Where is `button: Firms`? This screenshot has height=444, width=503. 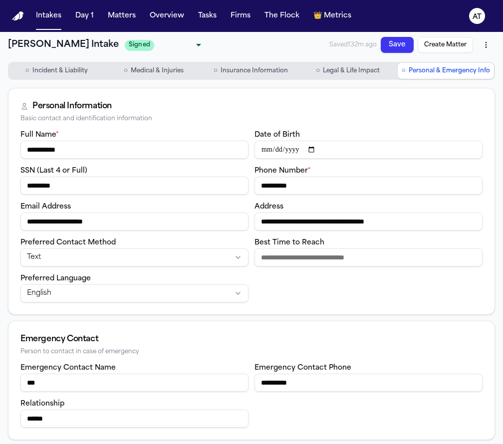 button: Firms is located at coordinates (240, 16).